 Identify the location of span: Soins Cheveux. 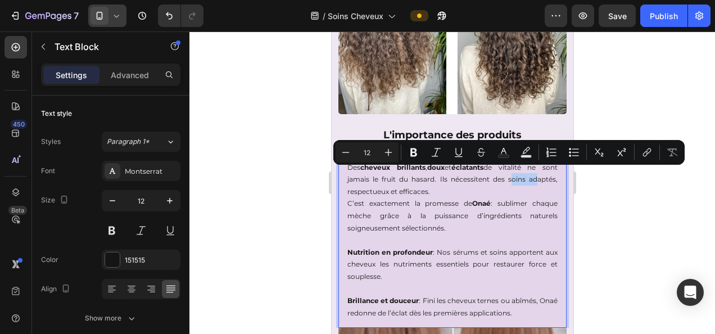
(355, 16).